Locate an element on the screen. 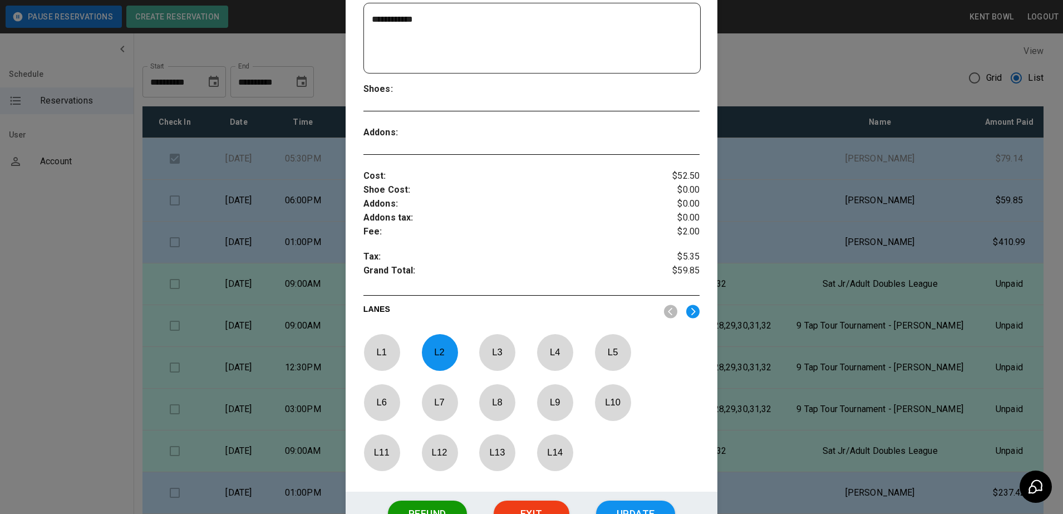 Image resolution: width=1063 pixels, height=514 pixels. p: L 3 is located at coordinates (497, 352).